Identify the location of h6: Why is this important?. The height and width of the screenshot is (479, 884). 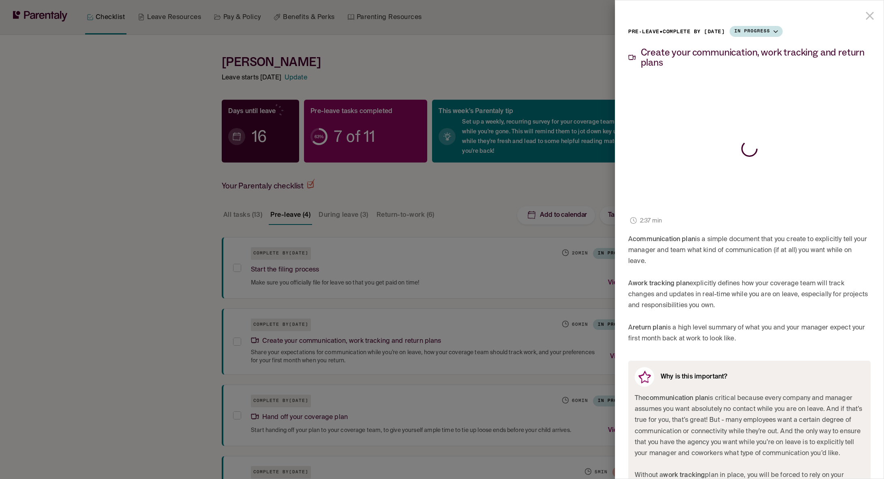
(694, 377).